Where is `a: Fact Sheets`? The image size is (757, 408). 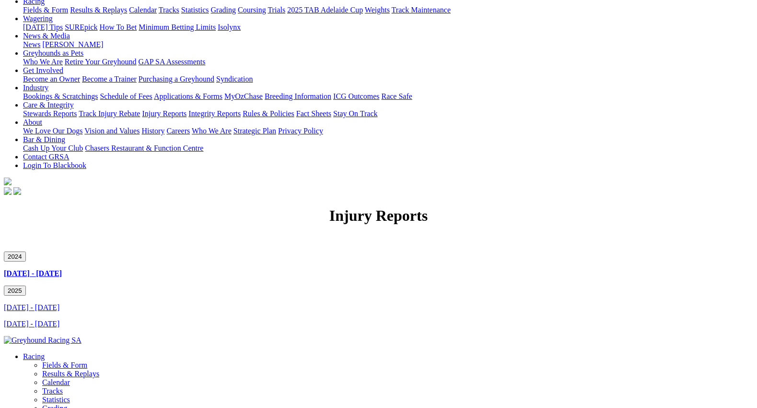 a: Fact Sheets is located at coordinates (314, 113).